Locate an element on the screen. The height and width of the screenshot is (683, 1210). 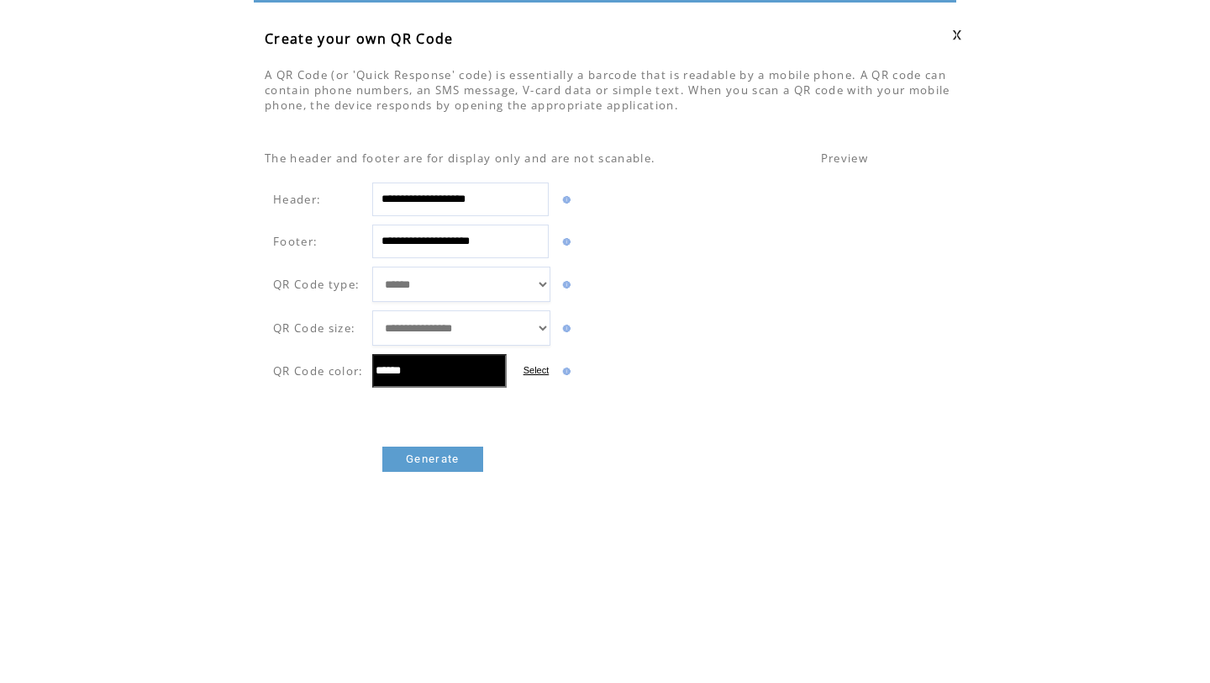
span: The header and footer are for display only and are not scanable. is located at coordinates (460, 158).